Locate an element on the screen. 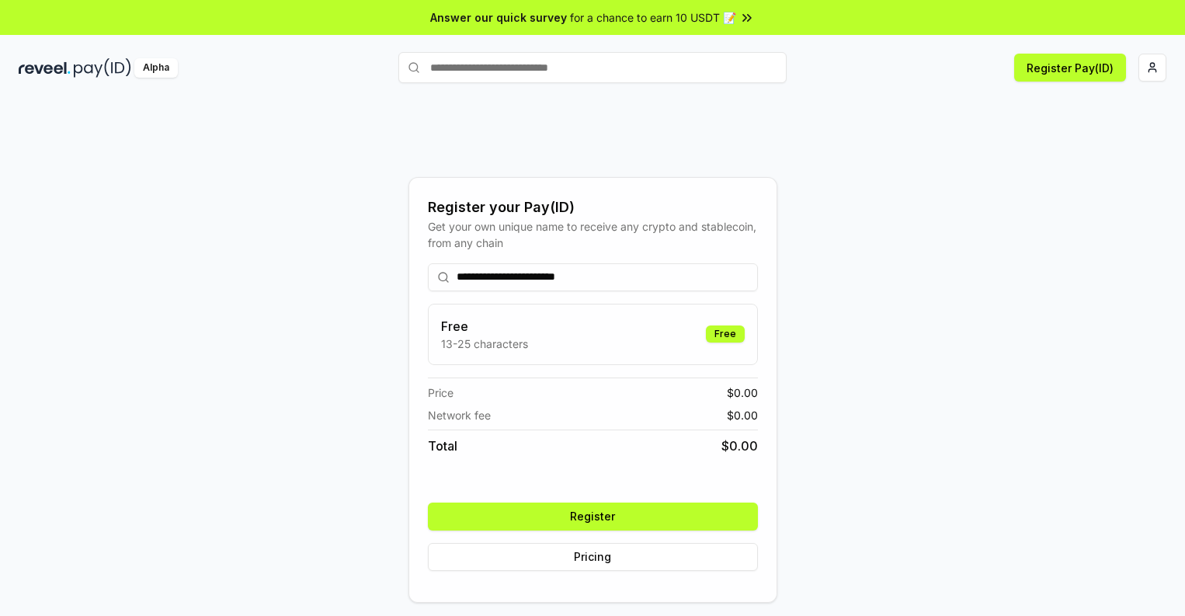 Image resolution: width=1185 pixels, height=616 pixels. button: Register is located at coordinates (593, 517).